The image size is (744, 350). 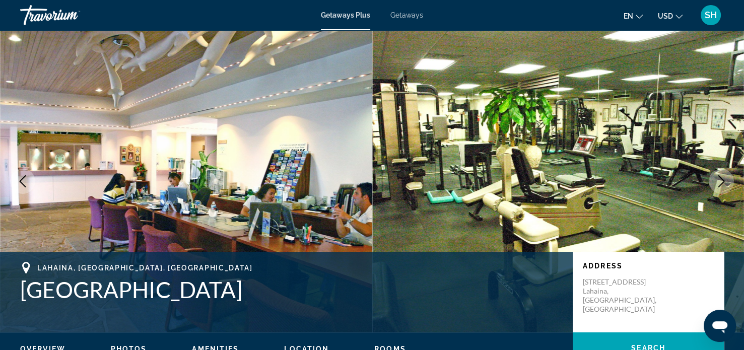 What do you see at coordinates (406, 15) in the screenshot?
I see `a: Getaways` at bounding box center [406, 15].